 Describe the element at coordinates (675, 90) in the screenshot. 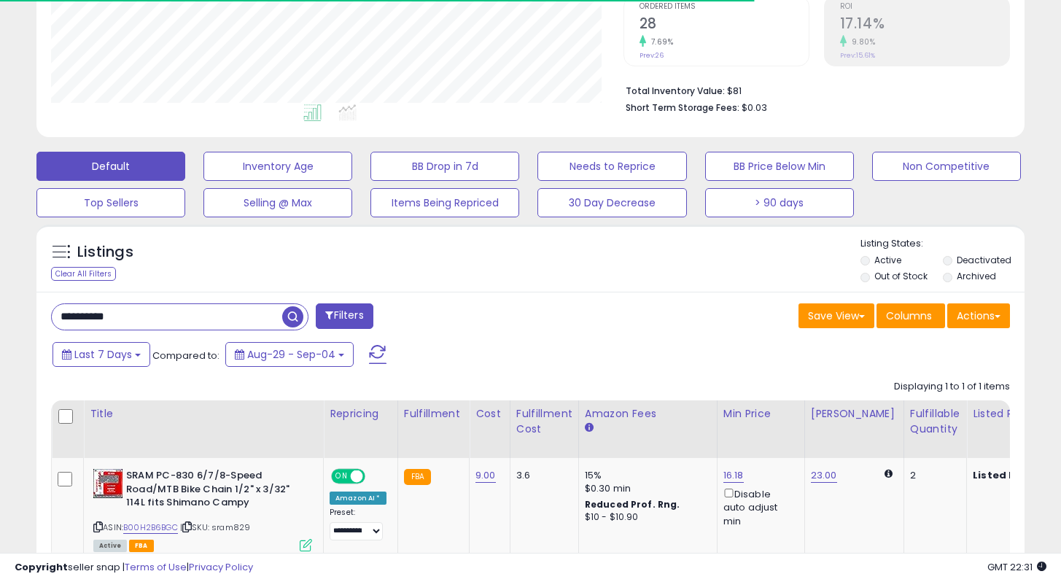

I see `b: Total Inventory Value:` at that location.